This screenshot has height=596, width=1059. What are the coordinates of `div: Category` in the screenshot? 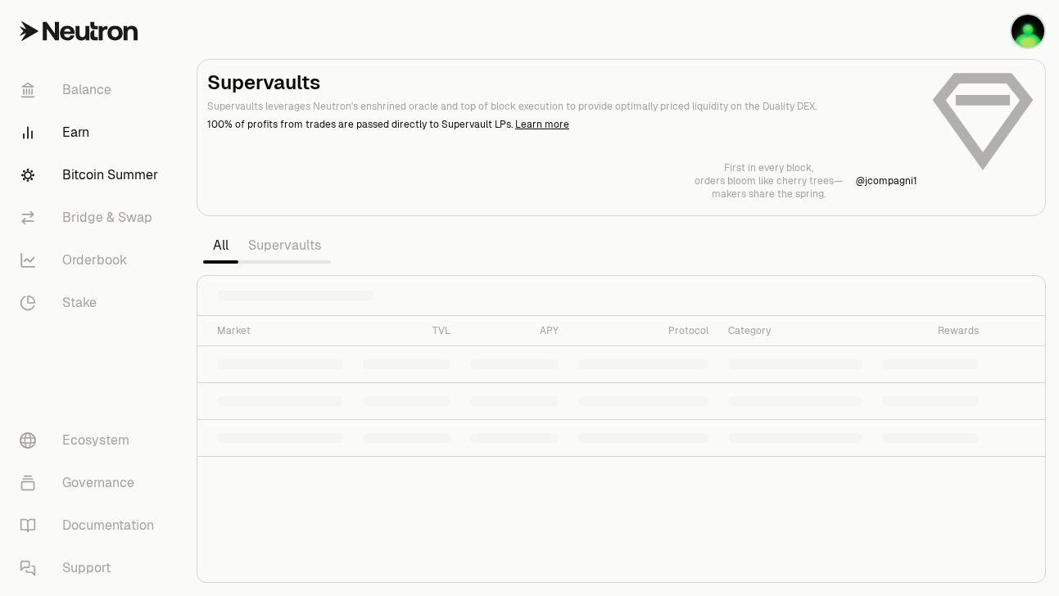 It's located at (795, 331).